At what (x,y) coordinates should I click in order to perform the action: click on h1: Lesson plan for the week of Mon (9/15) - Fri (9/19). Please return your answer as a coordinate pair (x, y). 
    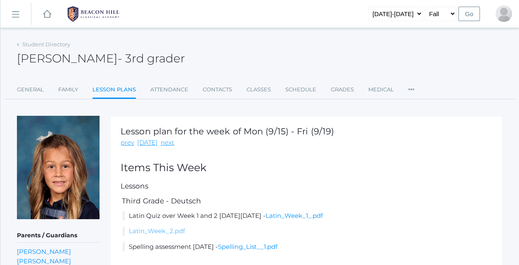
    Looking at the image, I should click on (227, 131).